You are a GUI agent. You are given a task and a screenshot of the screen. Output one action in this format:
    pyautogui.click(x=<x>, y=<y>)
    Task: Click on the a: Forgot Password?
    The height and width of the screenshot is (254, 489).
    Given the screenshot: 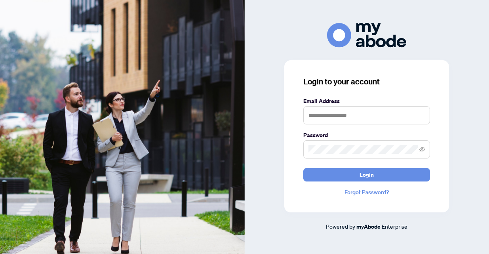 What is the action you would take?
    pyautogui.click(x=367, y=192)
    